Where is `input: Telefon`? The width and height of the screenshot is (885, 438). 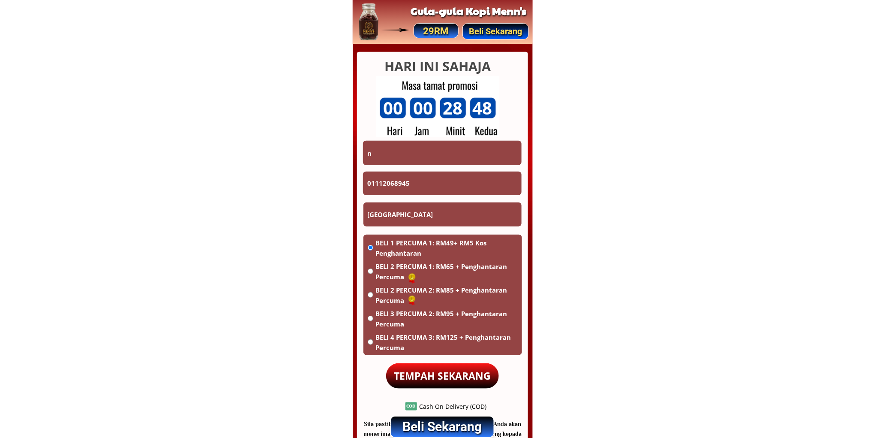 input: Telefon is located at coordinates (443, 184).